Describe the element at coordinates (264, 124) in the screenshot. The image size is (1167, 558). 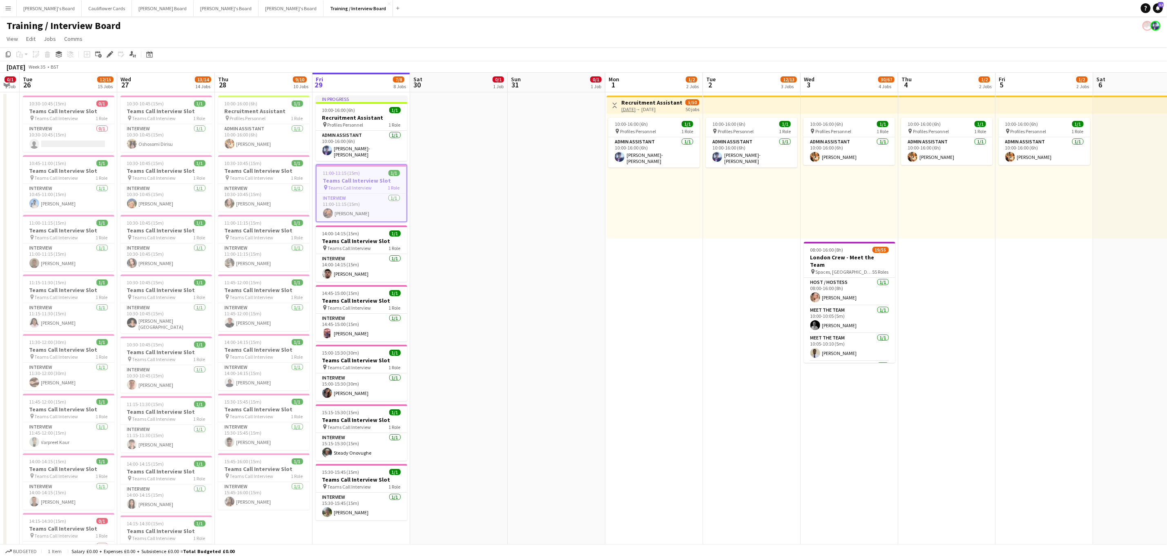
I see `div: 10:00-16:00 (6h)1/1Recruitment Assistant Profiles Personnel1 RoleAdmin Assistant1/110:00-16:00 (6...` at that location.